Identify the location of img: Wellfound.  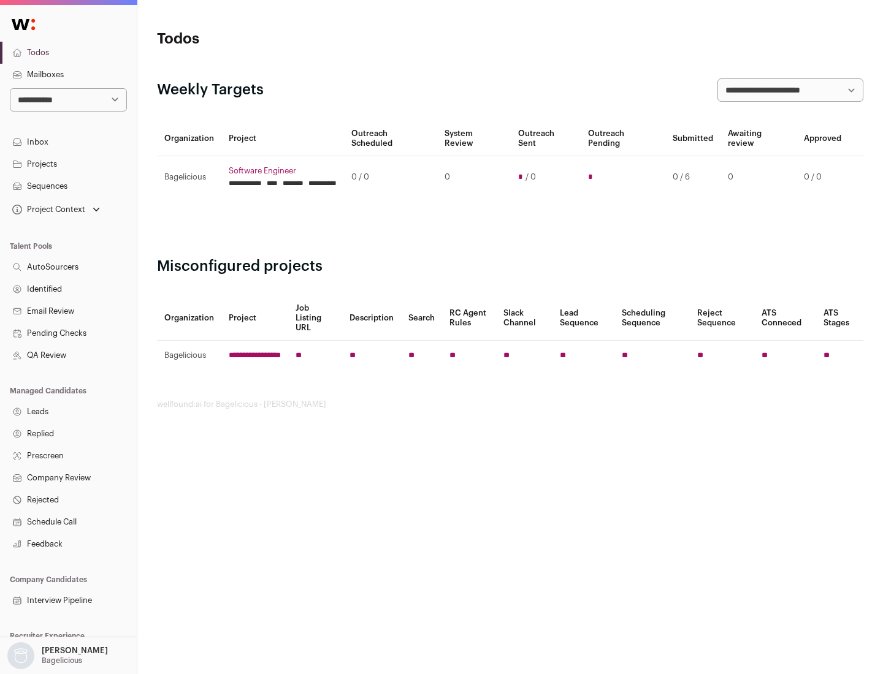
(23, 25).